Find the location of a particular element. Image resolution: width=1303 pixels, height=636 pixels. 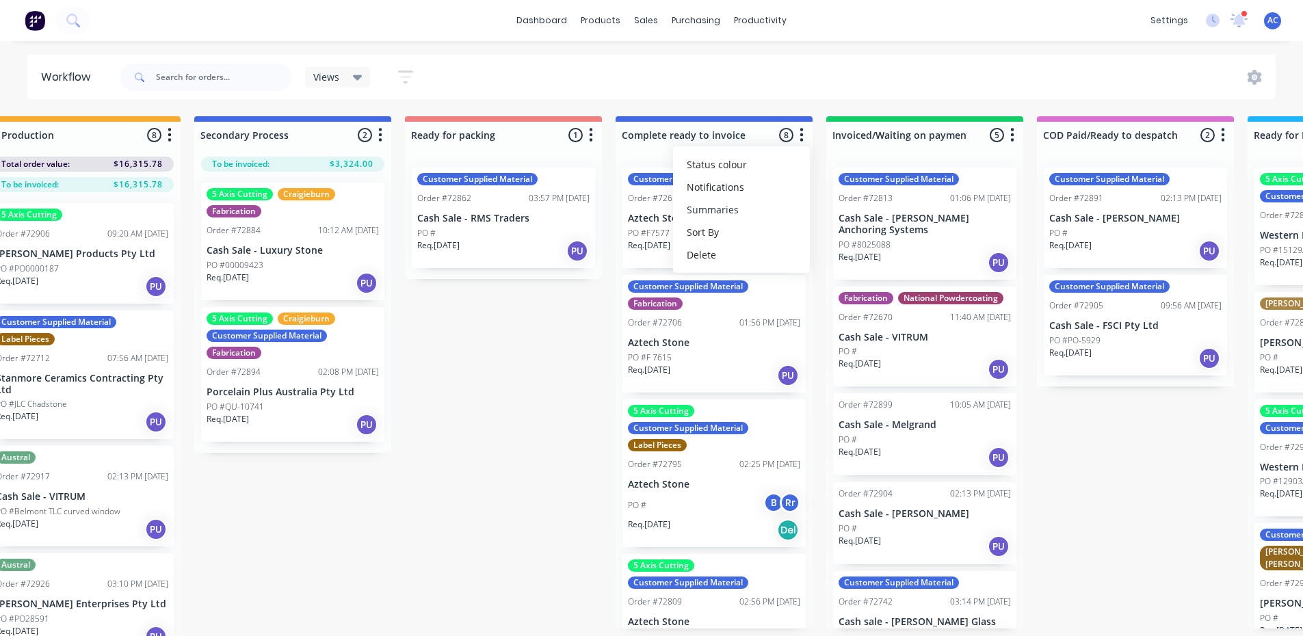

div: Order #72813 is located at coordinates (865, 198).